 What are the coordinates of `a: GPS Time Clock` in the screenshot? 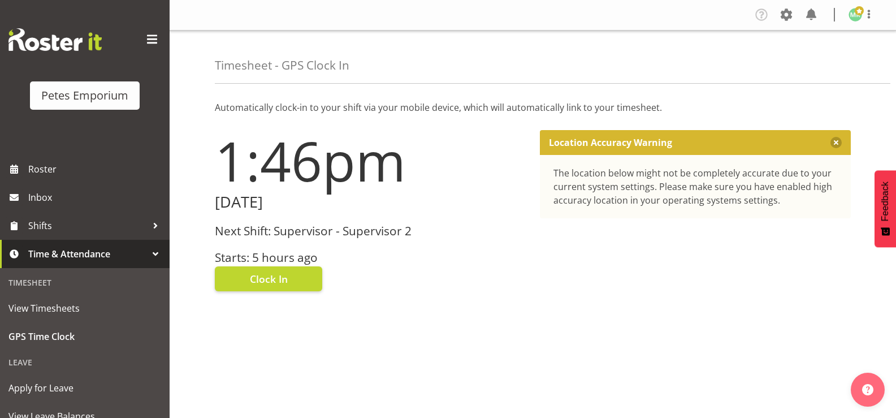 It's located at (85, 337).